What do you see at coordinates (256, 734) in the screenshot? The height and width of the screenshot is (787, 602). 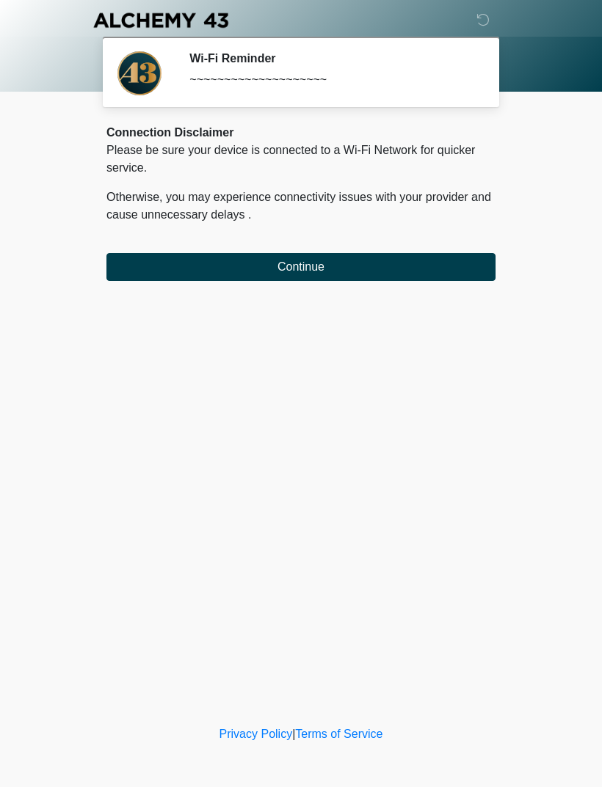 I see `a: Privacy Policy` at bounding box center [256, 734].